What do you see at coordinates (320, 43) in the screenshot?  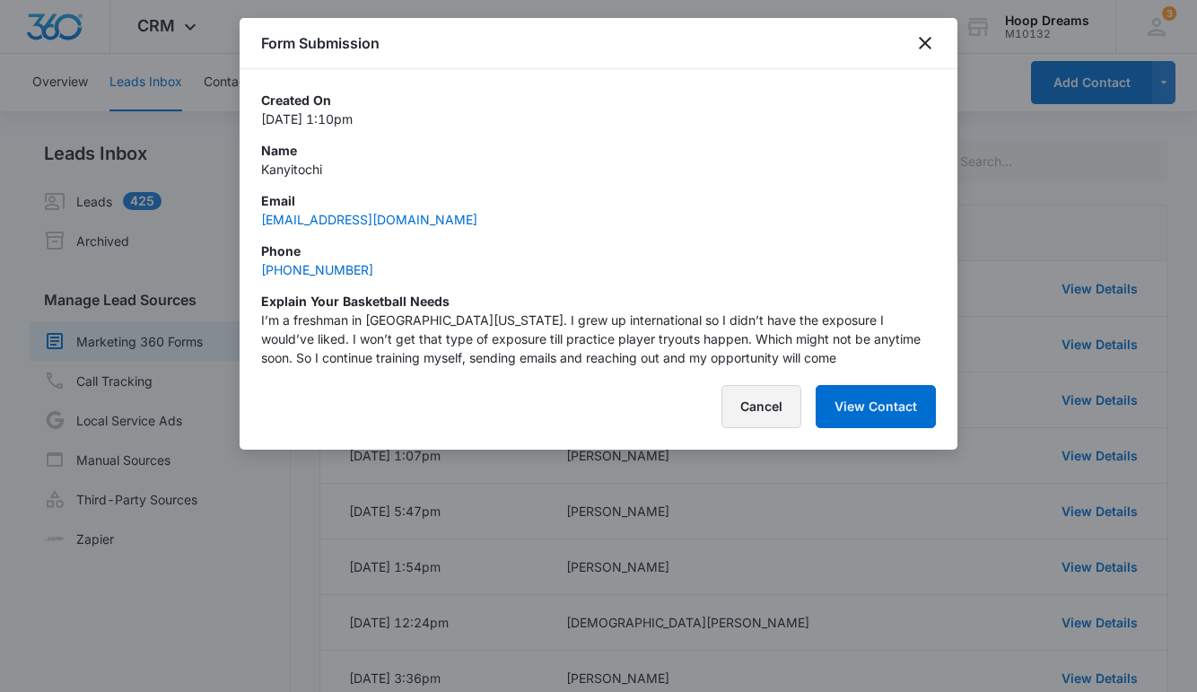 I see `h1: Form Submission` at bounding box center [320, 43].